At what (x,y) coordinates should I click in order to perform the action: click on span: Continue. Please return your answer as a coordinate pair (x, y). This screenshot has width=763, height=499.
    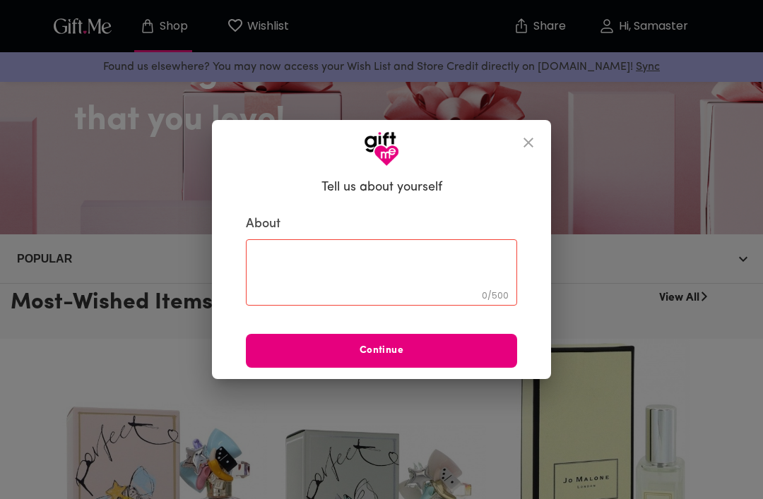
    Looking at the image, I should click on (381, 351).